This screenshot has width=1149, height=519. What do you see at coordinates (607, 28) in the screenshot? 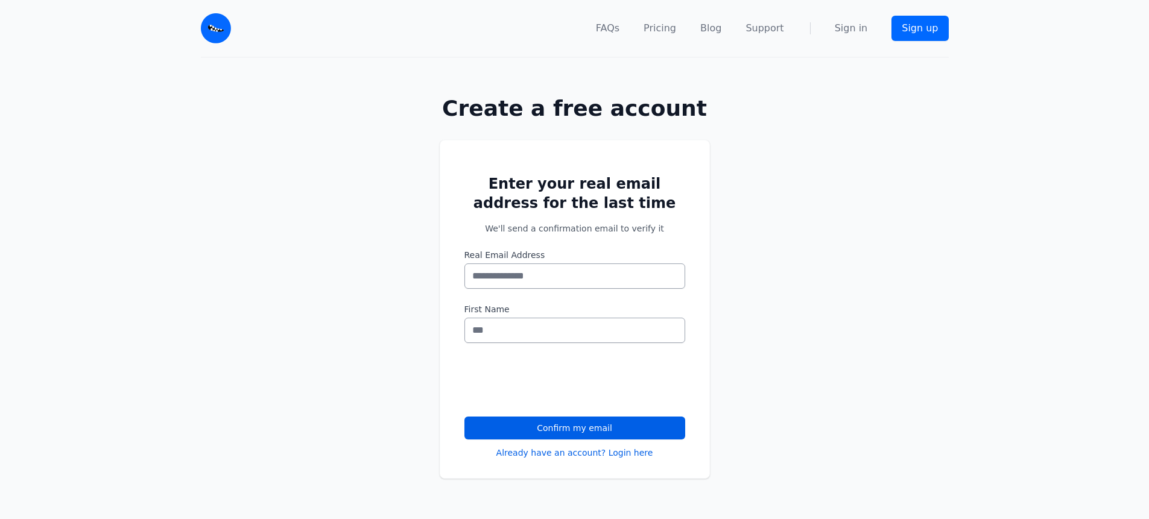
I see `a: FAQs` at bounding box center [607, 28].